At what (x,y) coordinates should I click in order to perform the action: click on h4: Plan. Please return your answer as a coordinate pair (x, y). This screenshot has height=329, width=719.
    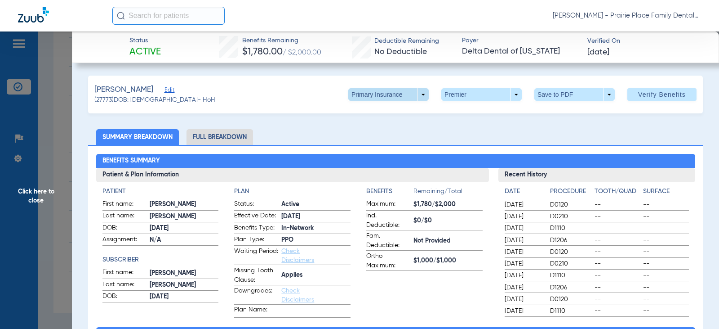
    Looking at the image, I should click on (292, 191).